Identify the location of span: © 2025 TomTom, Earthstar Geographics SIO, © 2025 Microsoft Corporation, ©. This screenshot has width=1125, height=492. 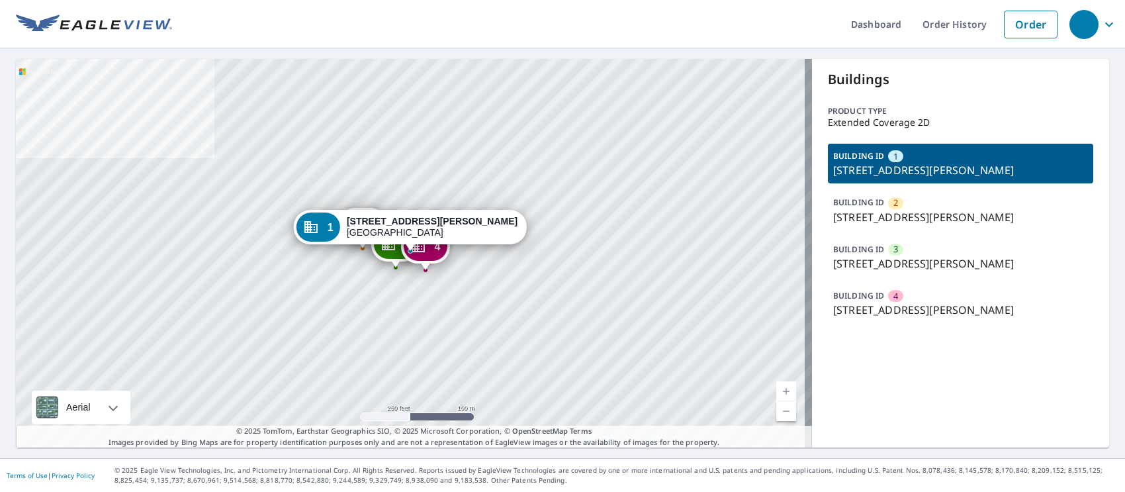
(414, 431).